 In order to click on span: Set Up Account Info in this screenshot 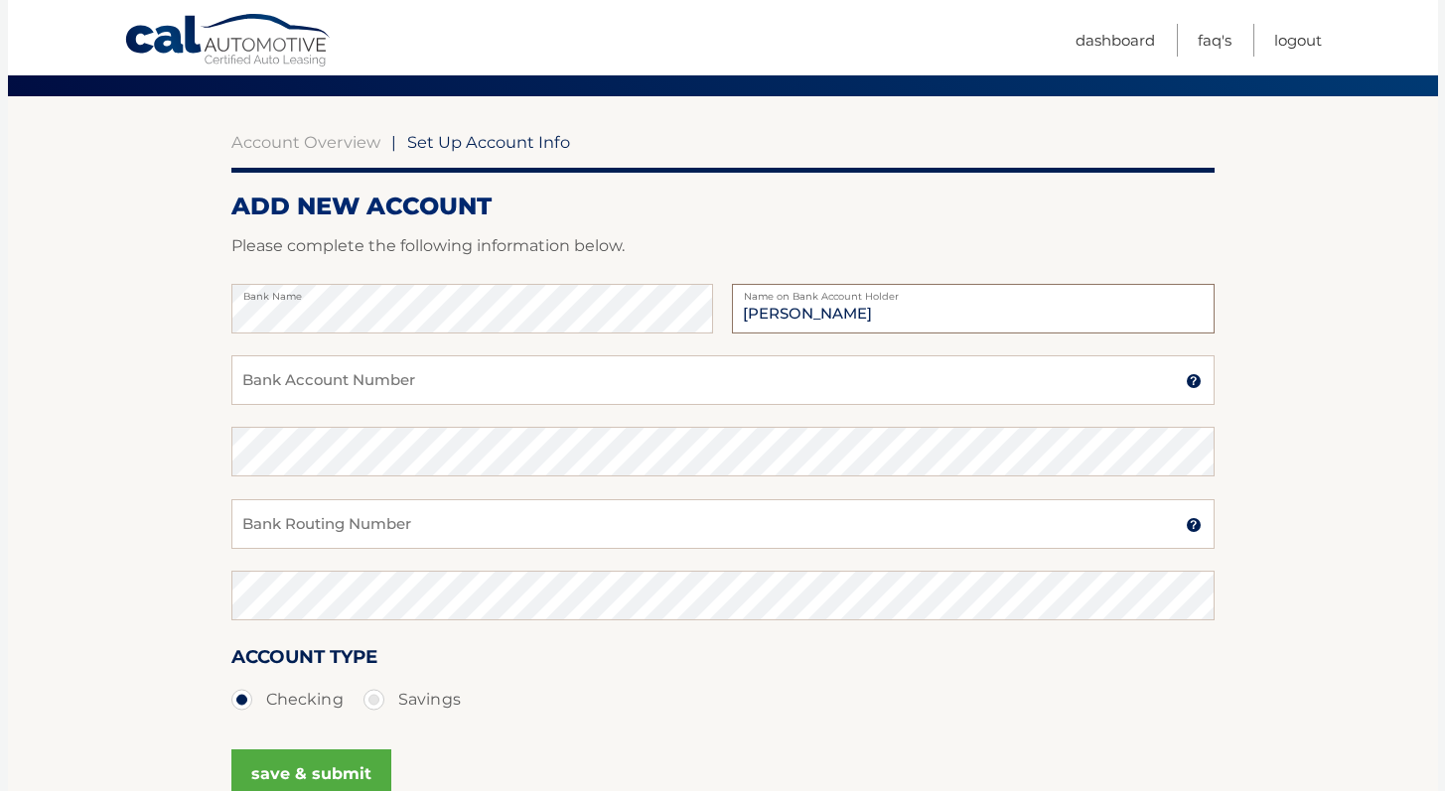, I will do `click(489, 142)`.